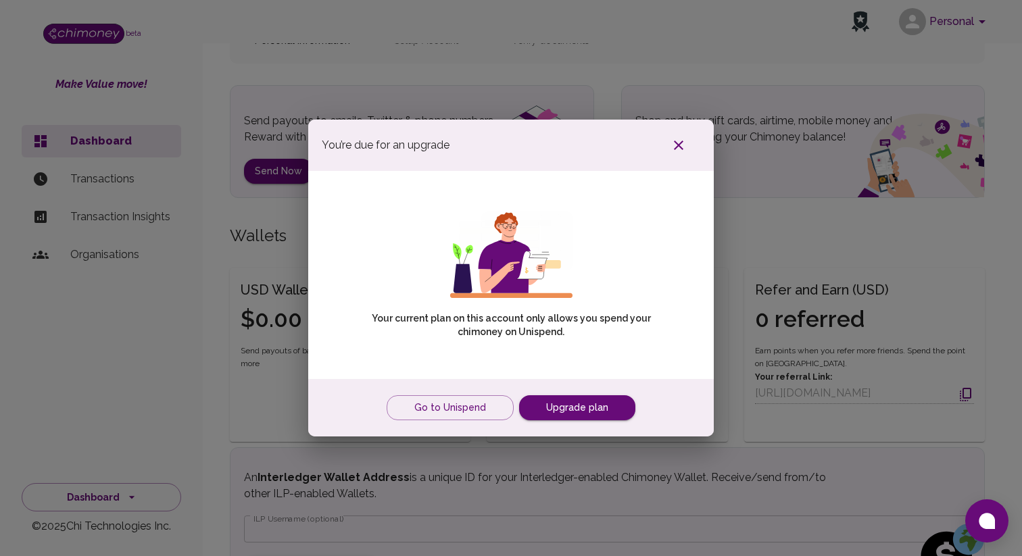  I want to click on span: You’re due for an upgrade, so click(385, 145).